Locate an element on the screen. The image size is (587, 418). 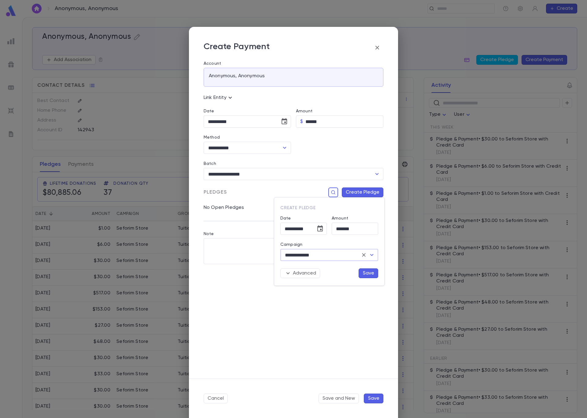
label: Amount is located at coordinates (340, 218).